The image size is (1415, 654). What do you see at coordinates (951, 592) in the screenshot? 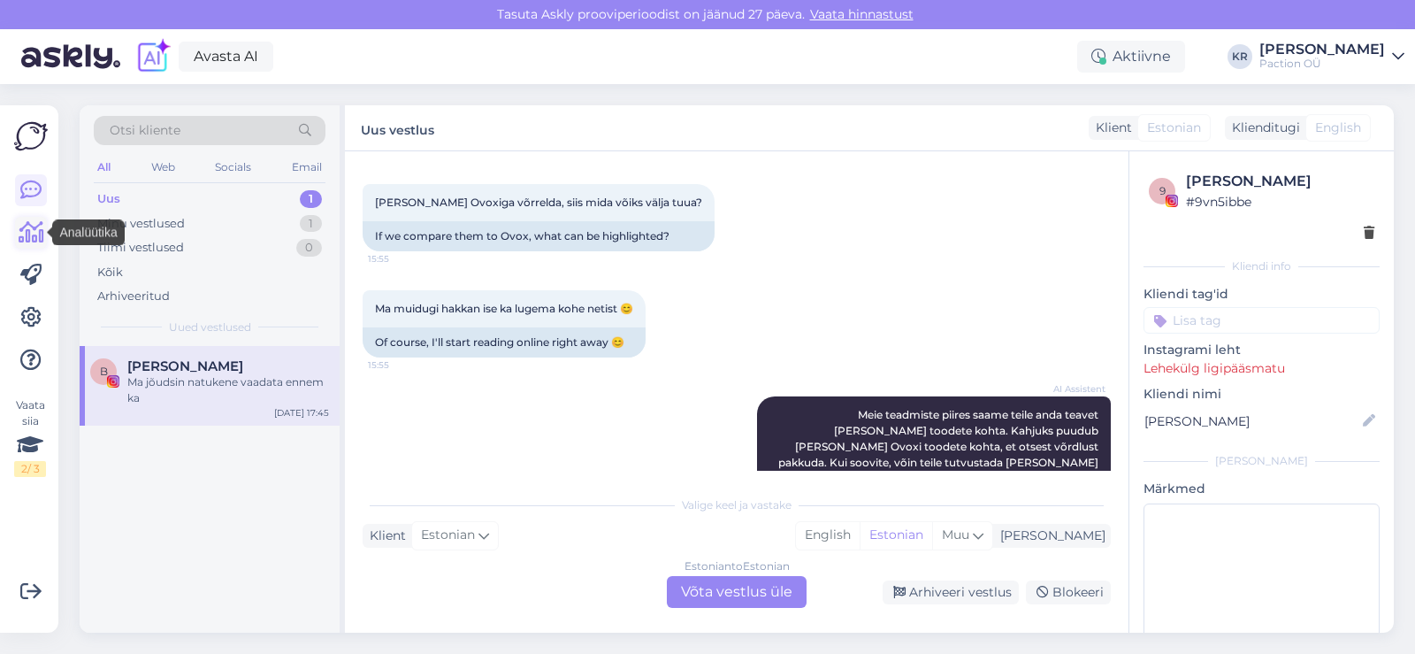
I see `div: Arhiveeri vestlus` at bounding box center [951, 592].